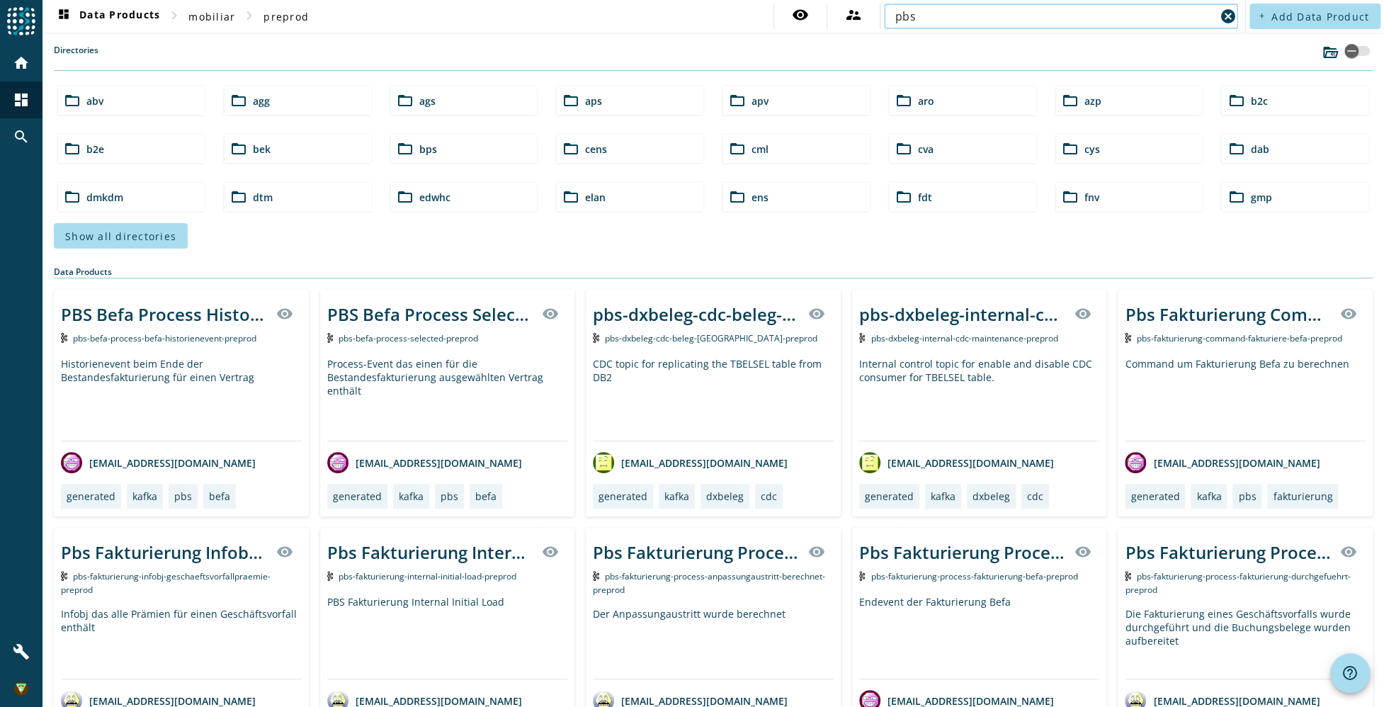 The width and height of the screenshot is (1384, 707). I want to click on div: PBS Fakturierung Internal Initial Load, so click(448, 637).